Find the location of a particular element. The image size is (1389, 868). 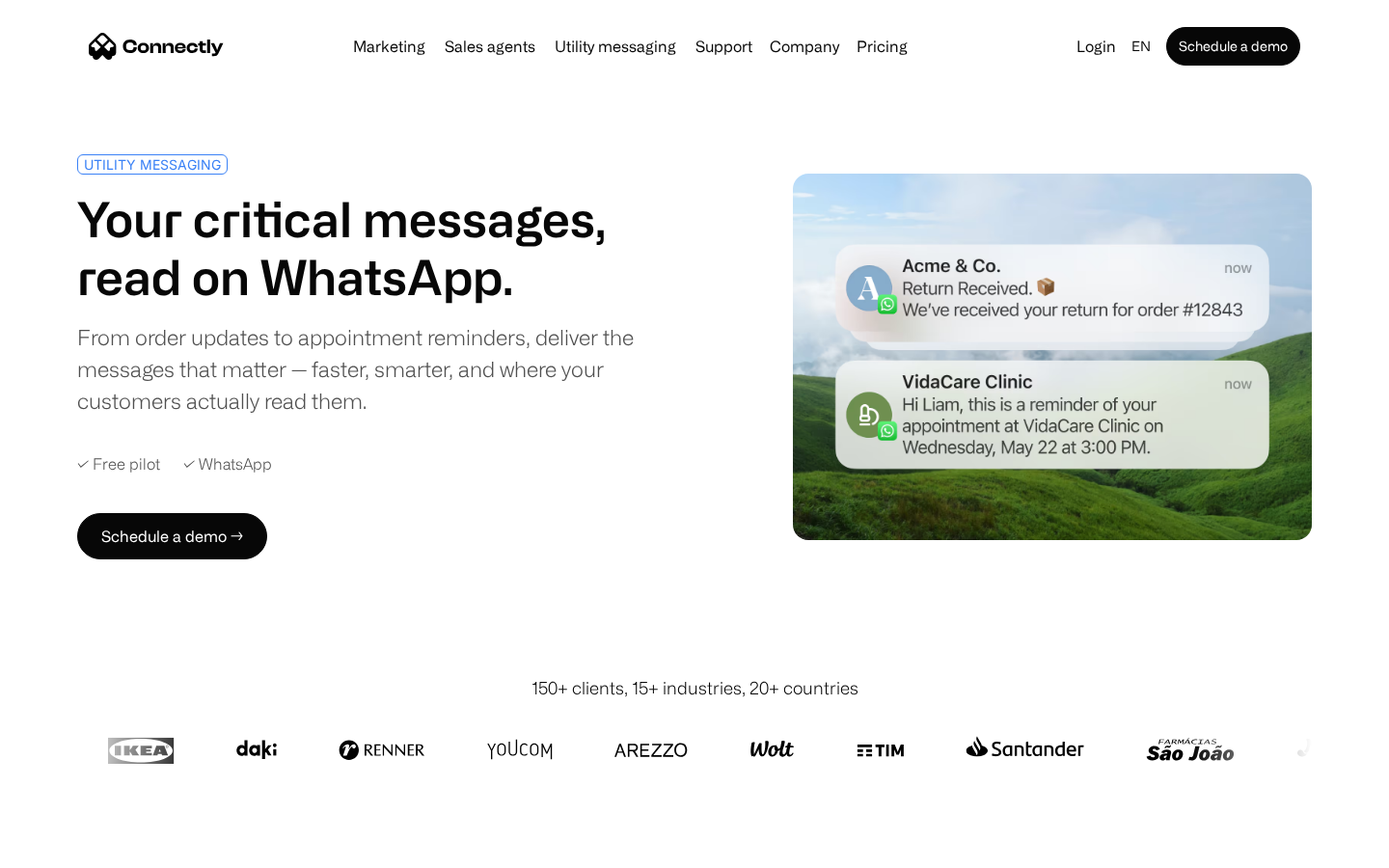

a: Sales agents is located at coordinates (490, 46).